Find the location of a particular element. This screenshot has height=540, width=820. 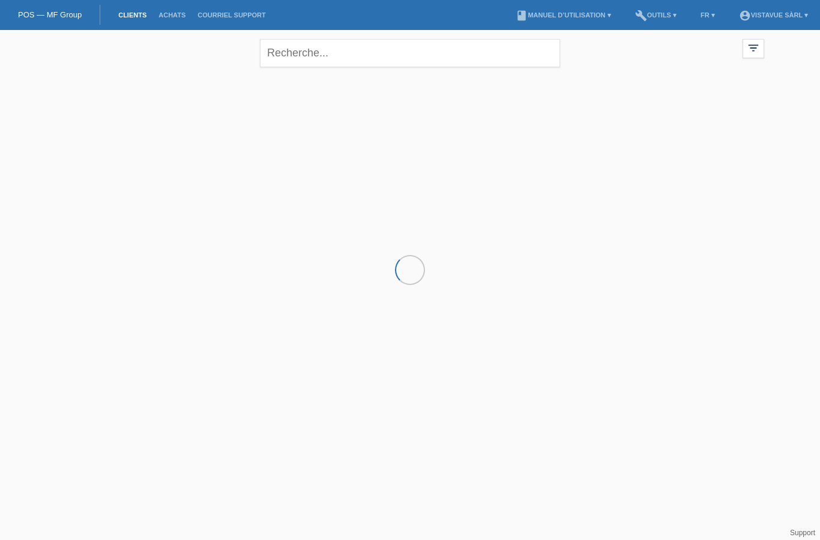

a: bookManuel d’utilisation ▾ is located at coordinates (563, 15).